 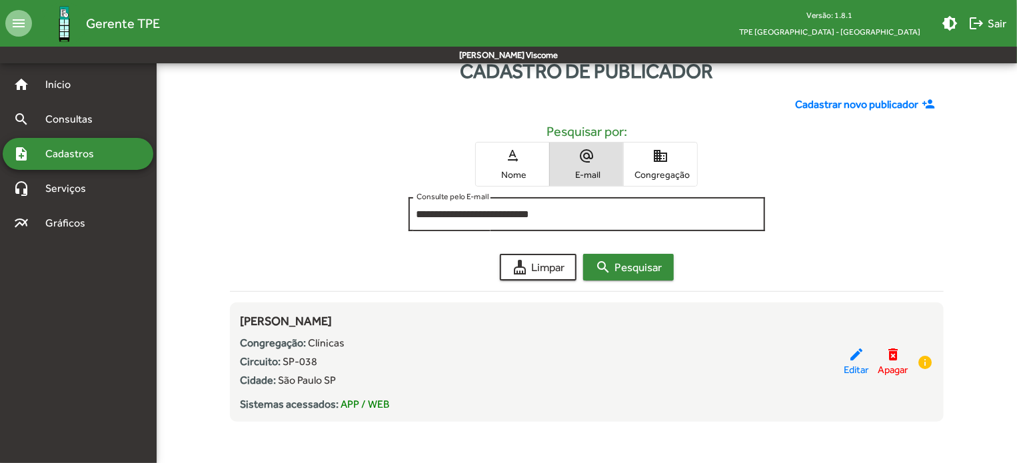 What do you see at coordinates (21, 223) in the screenshot?
I see `mat-icon: multiline_chart` at bounding box center [21, 223].